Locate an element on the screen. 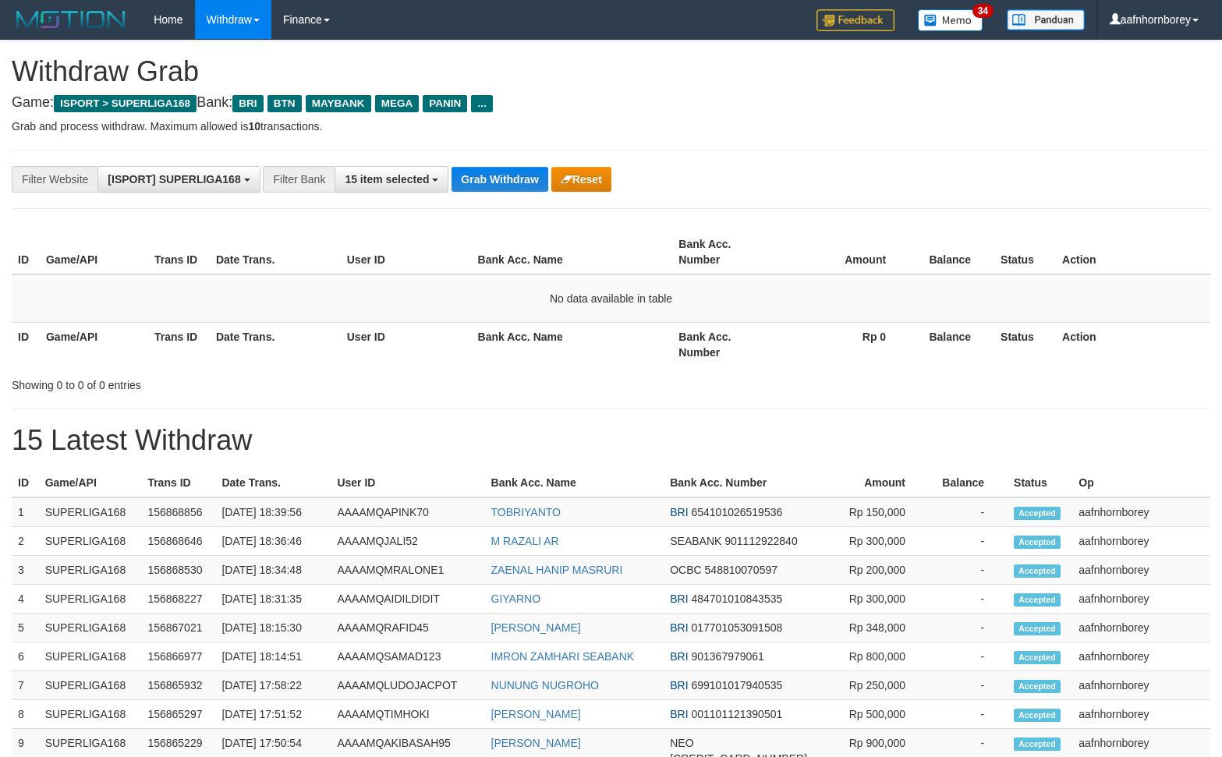 This screenshot has width=1222, height=757. th: Game/API is located at coordinates (94, 344).